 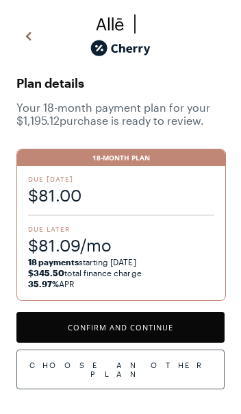 I want to click on strong: $345.50, so click(x=46, y=273).